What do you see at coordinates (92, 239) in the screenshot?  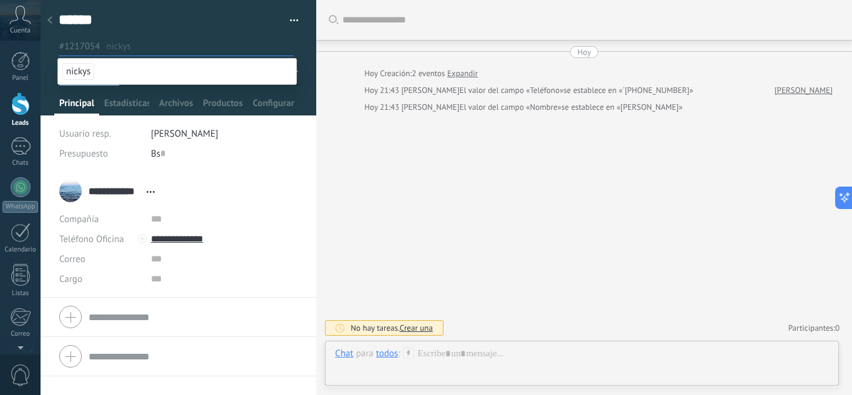 I see `button: Teléfono Oficina` at bounding box center [92, 239].